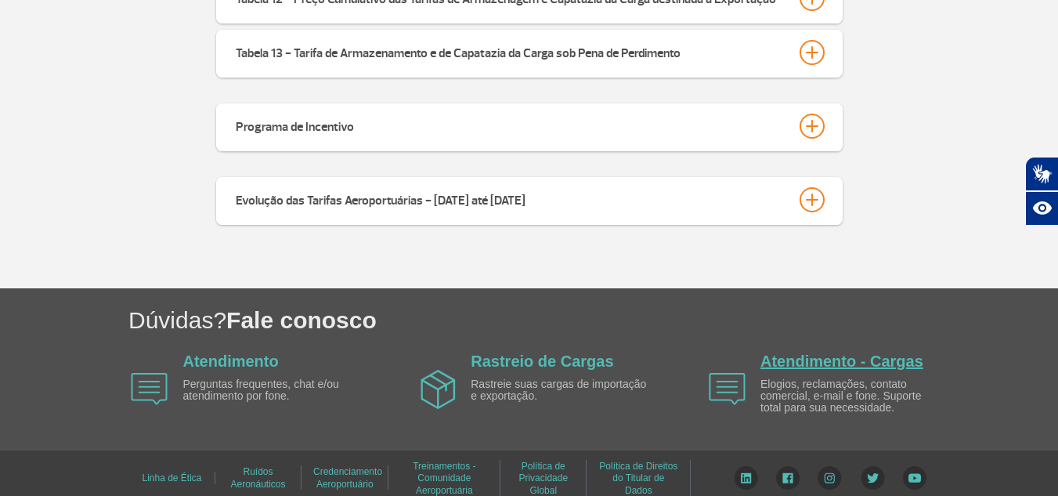 The image size is (1058, 496). I want to click on button: Programa de Incentivo, so click(529, 126).